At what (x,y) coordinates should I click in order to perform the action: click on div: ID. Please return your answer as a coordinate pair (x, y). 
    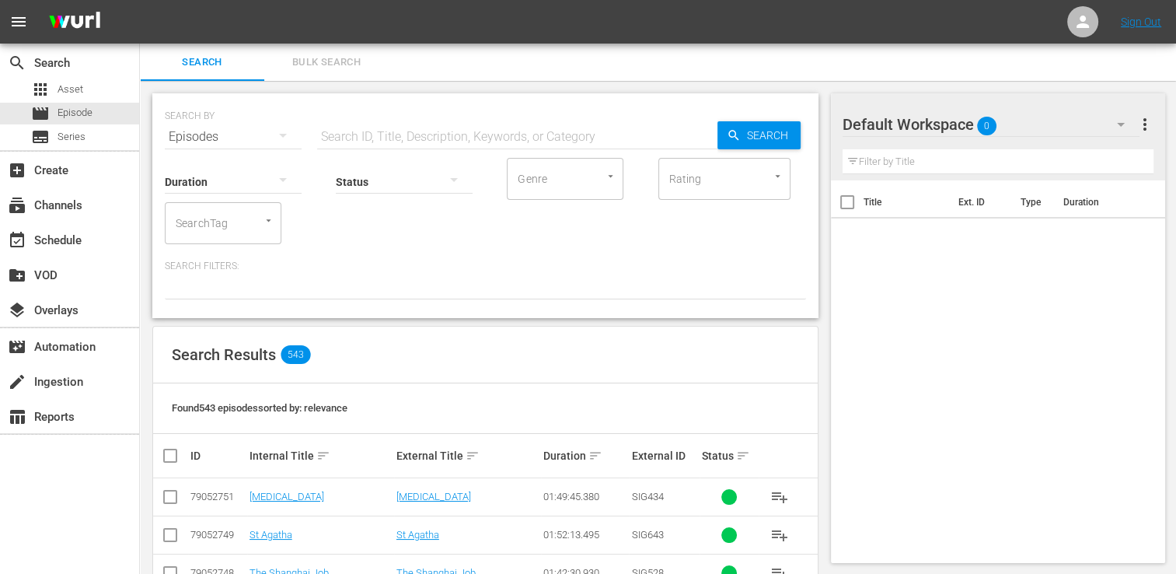
    Looking at the image, I should click on (218, 455).